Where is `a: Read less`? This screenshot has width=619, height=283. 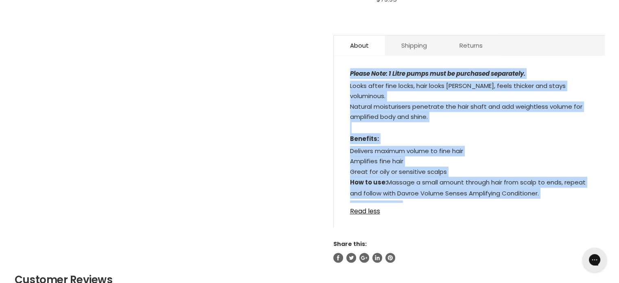
a: Read less is located at coordinates (469, 209).